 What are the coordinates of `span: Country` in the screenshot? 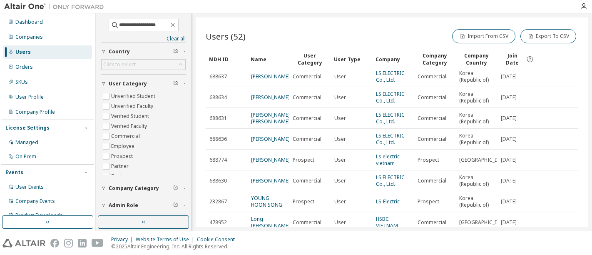 It's located at (119, 52).